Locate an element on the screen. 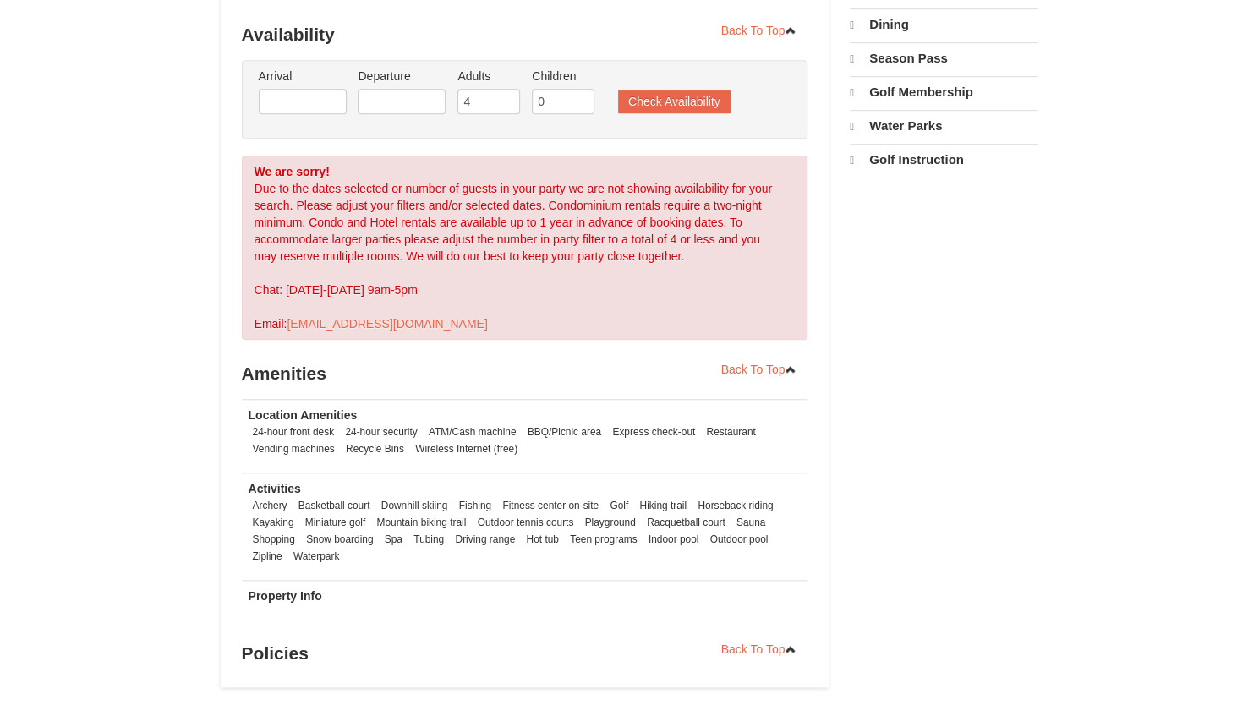 This screenshot has width=1259, height=705. li: 24-hour security is located at coordinates (380, 432).